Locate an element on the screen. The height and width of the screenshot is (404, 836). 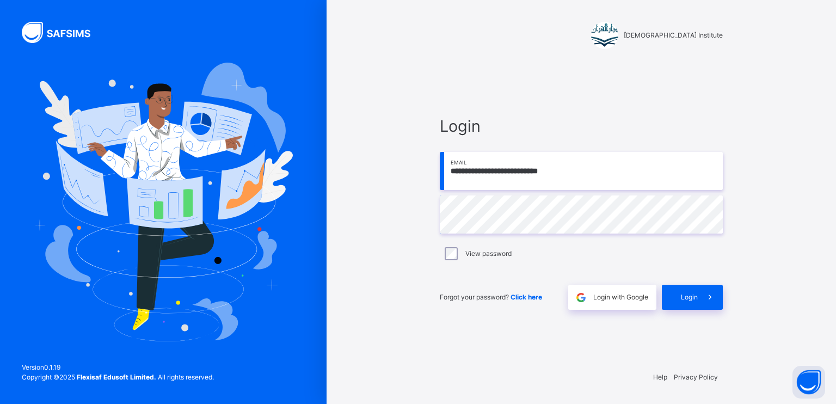
img: google.396cfc9801f0270233282035f929180a.svg is located at coordinates (581, 297).